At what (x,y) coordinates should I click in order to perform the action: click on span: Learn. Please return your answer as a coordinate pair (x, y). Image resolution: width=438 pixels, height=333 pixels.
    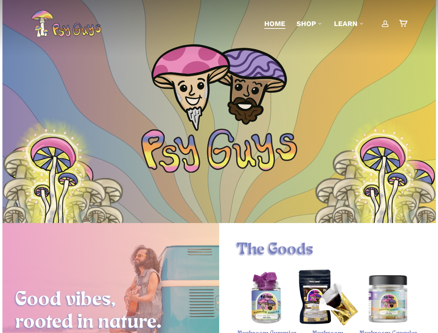
    Looking at the image, I should click on (346, 24).